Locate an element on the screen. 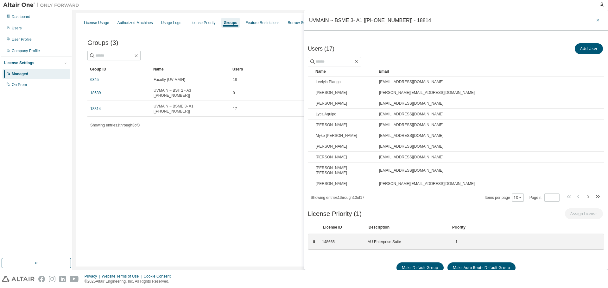  div: Cookie Consent is located at coordinates (159, 277).